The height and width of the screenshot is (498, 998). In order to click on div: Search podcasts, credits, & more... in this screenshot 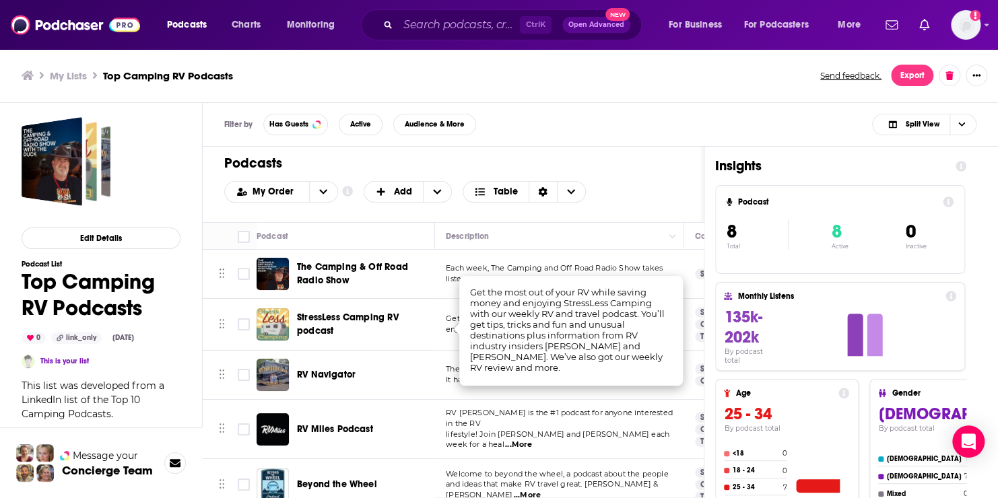, I will do `click(514, 25)`.